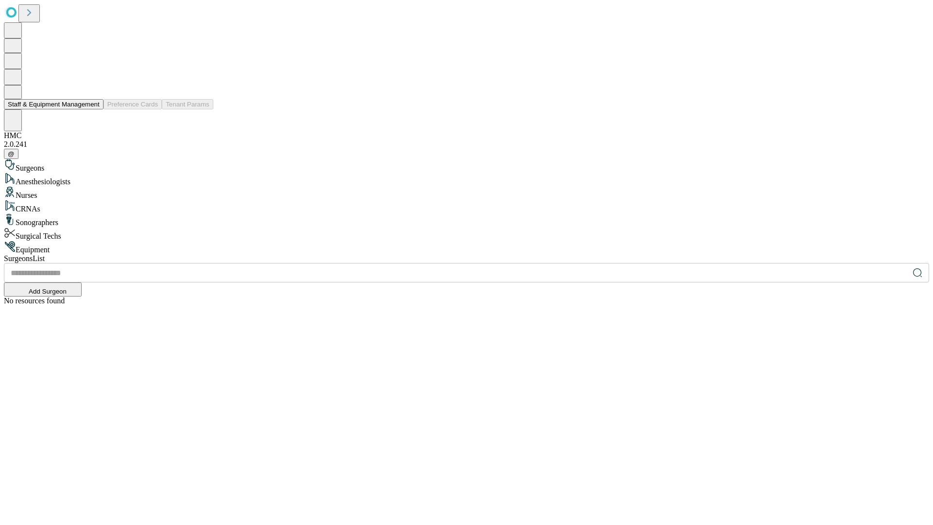 This screenshot has width=933, height=525. Describe the element at coordinates (466, 136) in the screenshot. I see `div: HMC` at that location.